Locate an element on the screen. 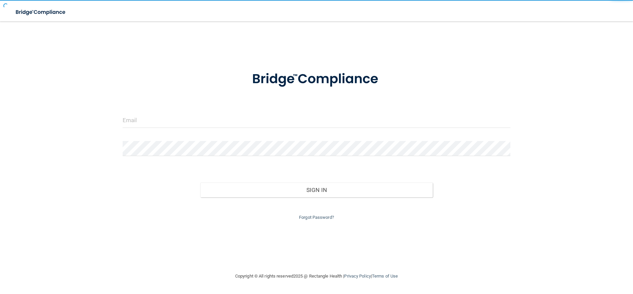 The height and width of the screenshot is (294, 633). div: Copyright © All rights reserved 2025 @ Rectangle Health | | is located at coordinates (317, 277).